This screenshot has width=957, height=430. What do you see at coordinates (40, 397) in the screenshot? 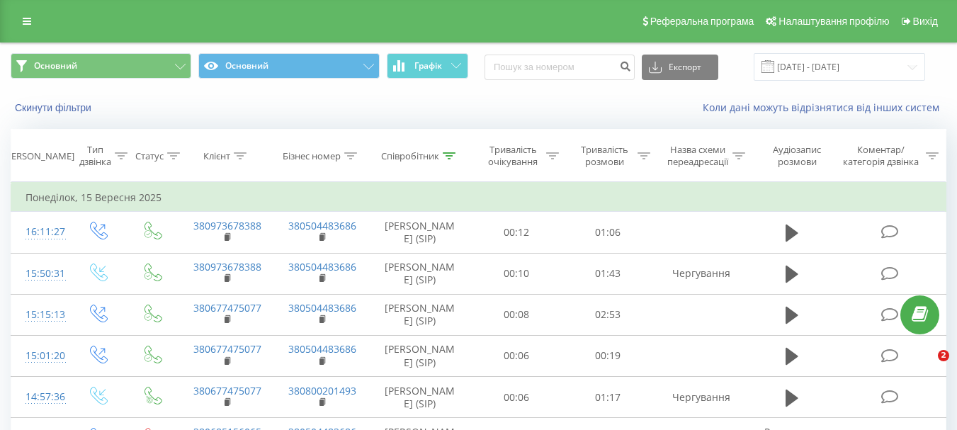
I see `div: 14:57:36` at bounding box center [40, 397].